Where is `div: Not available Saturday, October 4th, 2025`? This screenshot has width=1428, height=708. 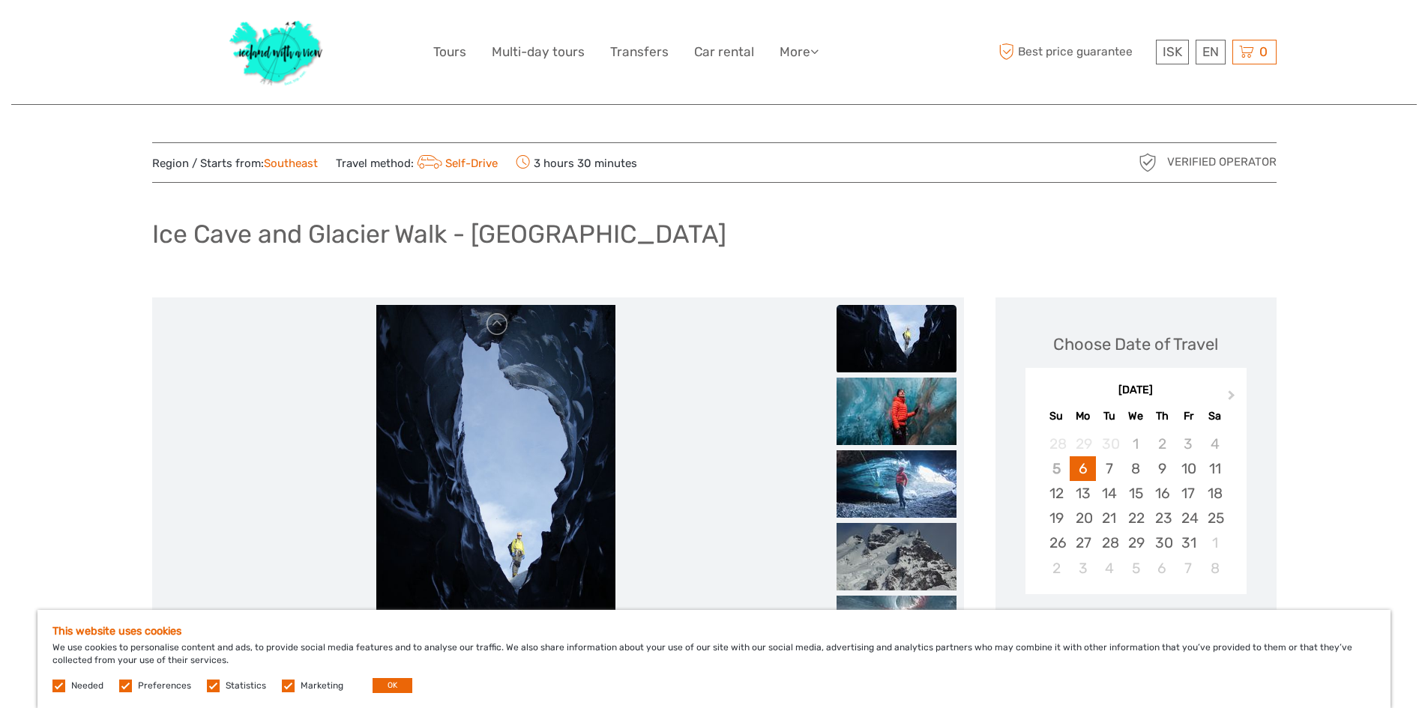 div: Not available Saturday, October 4th, 2025 is located at coordinates (1214, 444).